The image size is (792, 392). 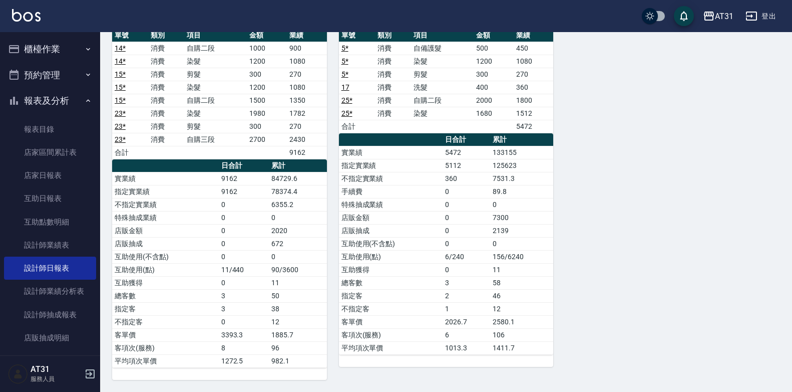 I want to click on p: 服務人員, so click(x=56, y=379).